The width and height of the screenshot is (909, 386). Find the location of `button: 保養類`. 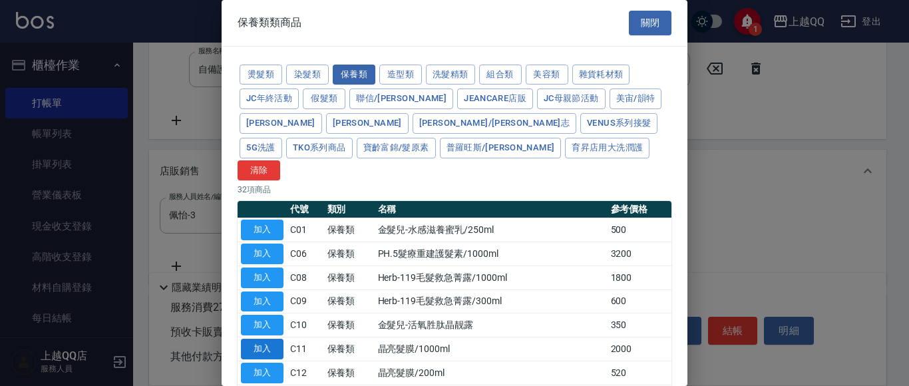

button: 保養類 is located at coordinates (354, 75).